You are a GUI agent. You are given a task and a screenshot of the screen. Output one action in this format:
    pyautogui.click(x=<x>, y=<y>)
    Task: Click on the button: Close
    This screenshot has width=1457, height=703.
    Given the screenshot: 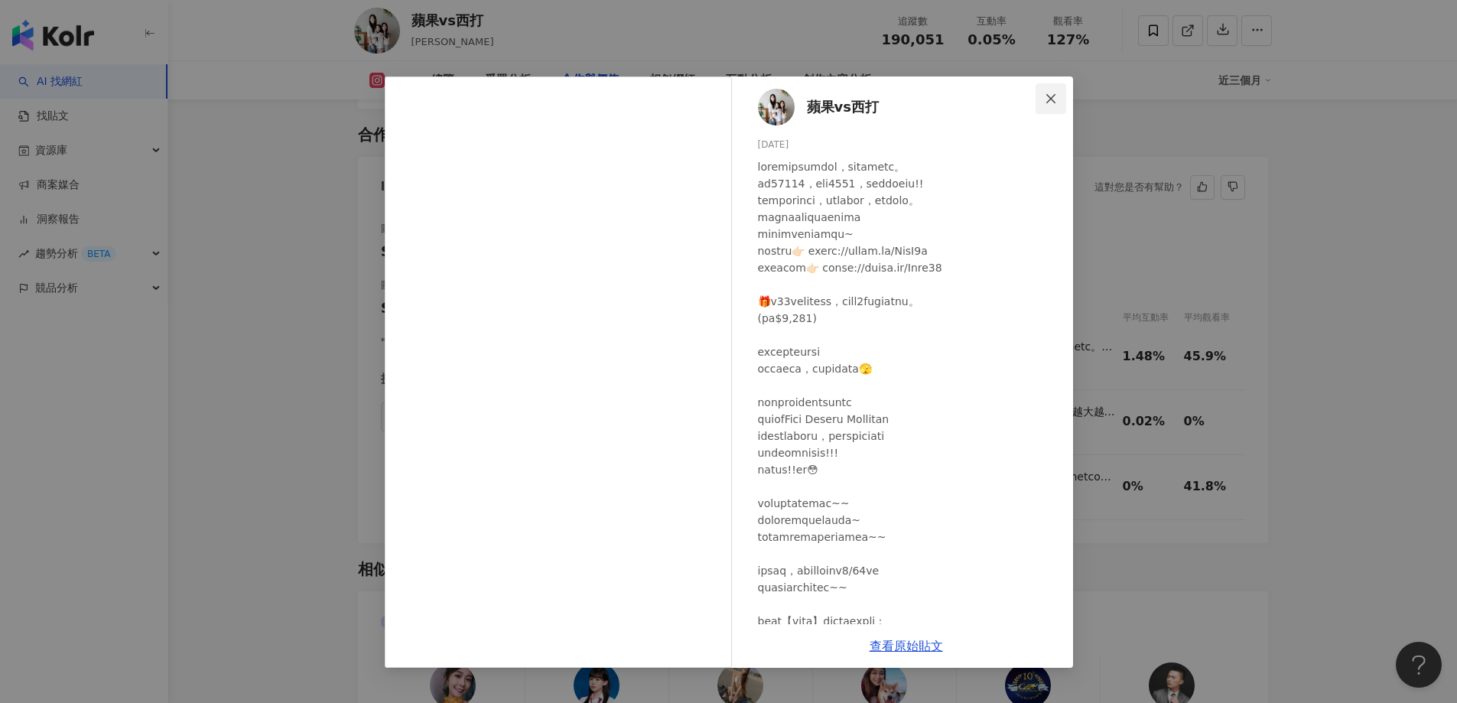 What is the action you would take?
    pyautogui.click(x=1051, y=99)
    